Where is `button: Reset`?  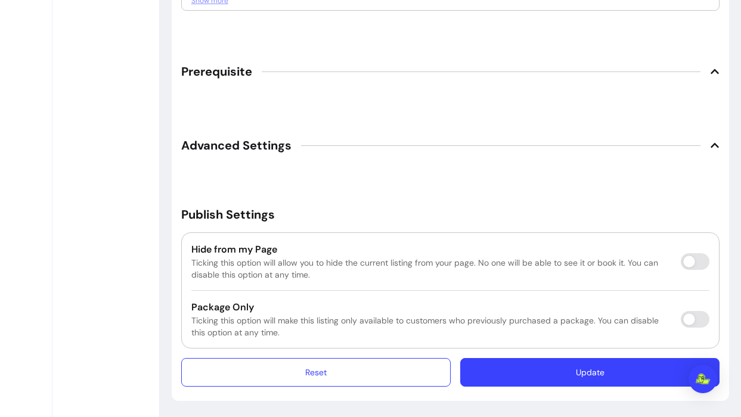
button: Reset is located at coordinates (316, 372).